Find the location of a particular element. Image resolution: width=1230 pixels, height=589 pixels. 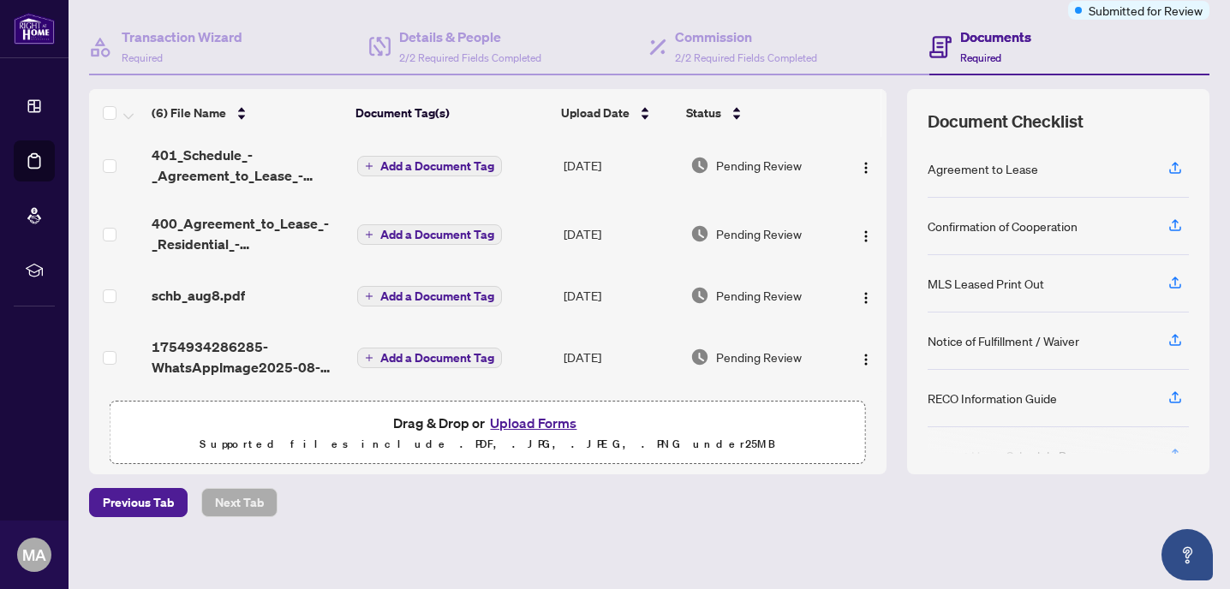

h4: Details & People is located at coordinates (470, 37).